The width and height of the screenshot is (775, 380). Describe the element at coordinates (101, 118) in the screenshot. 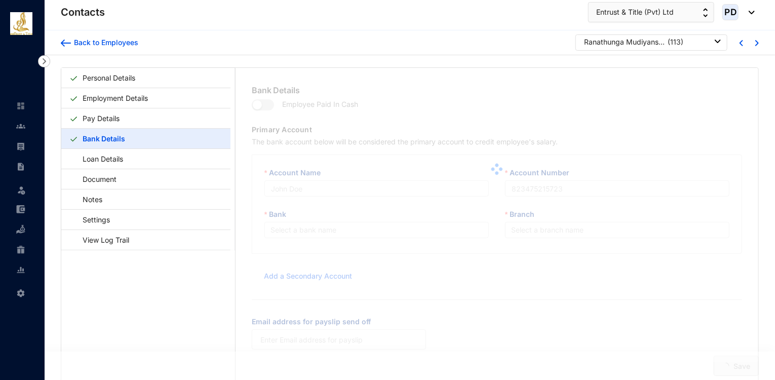

I see `a: Pay Details` at that location.